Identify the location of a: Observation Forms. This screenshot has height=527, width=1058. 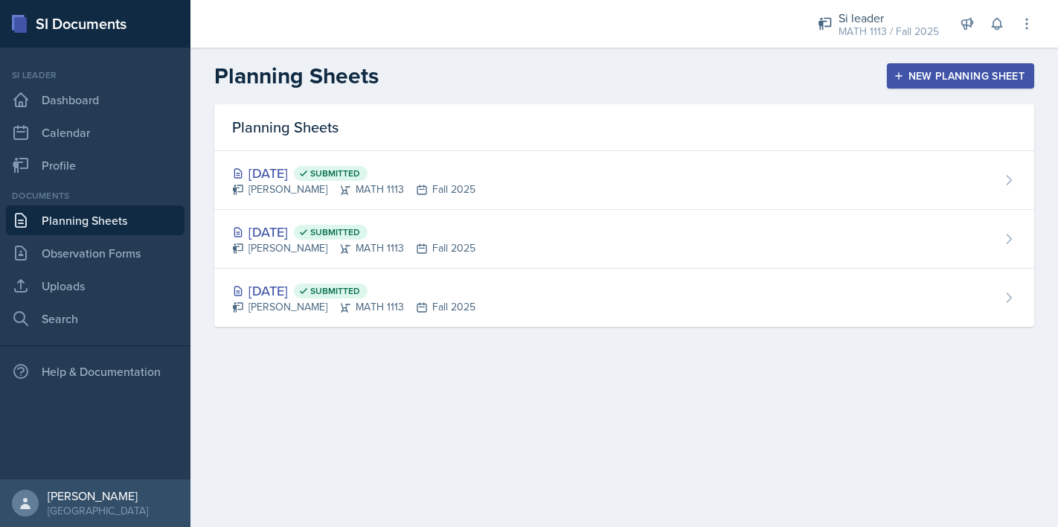
(95, 253).